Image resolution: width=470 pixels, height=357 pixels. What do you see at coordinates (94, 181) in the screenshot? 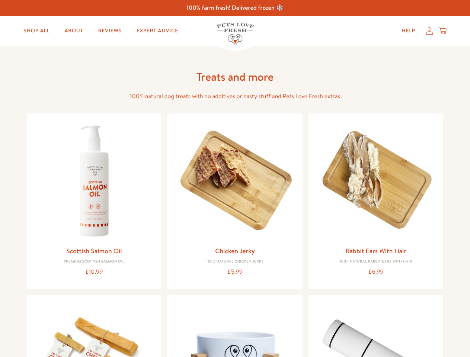
I see `img: Scottish Salmon Oil` at bounding box center [94, 181].